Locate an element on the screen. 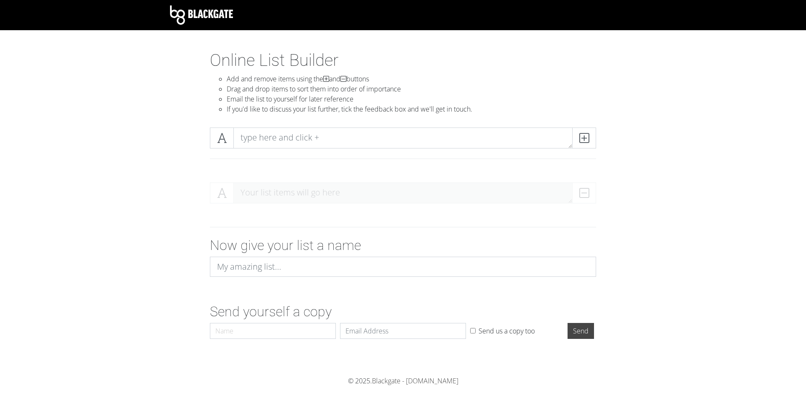 Image resolution: width=806 pixels, height=406 pixels. h2: Now give your list a name is located at coordinates (403, 246).